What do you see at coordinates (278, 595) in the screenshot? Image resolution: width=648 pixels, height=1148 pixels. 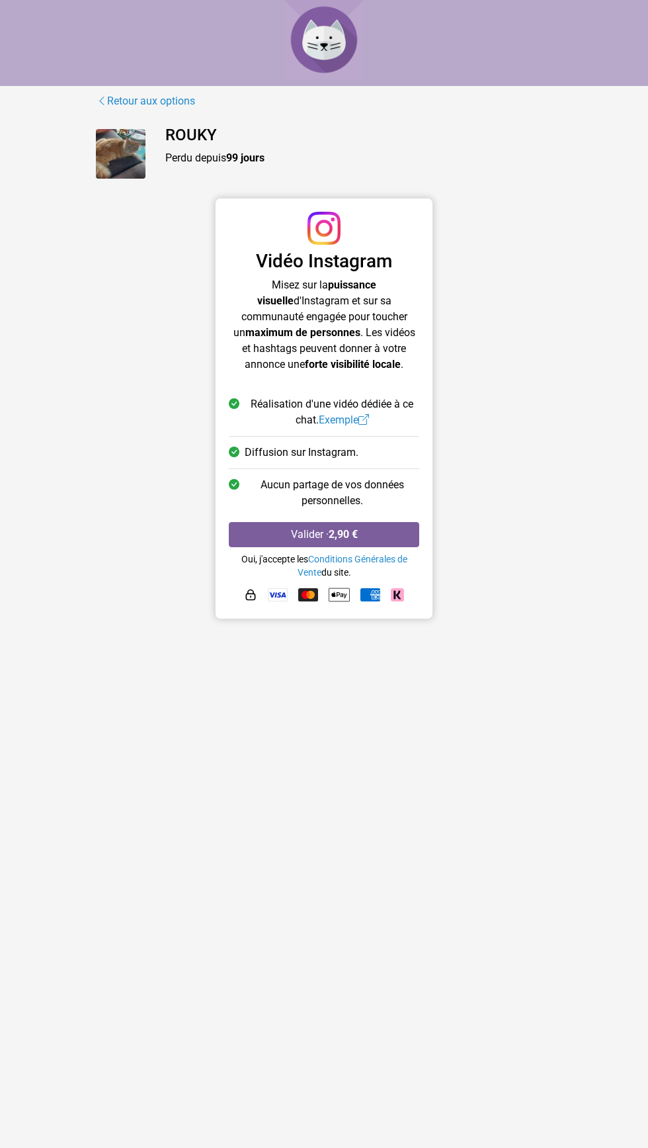 I see `img: Visa` at bounding box center [278, 595].